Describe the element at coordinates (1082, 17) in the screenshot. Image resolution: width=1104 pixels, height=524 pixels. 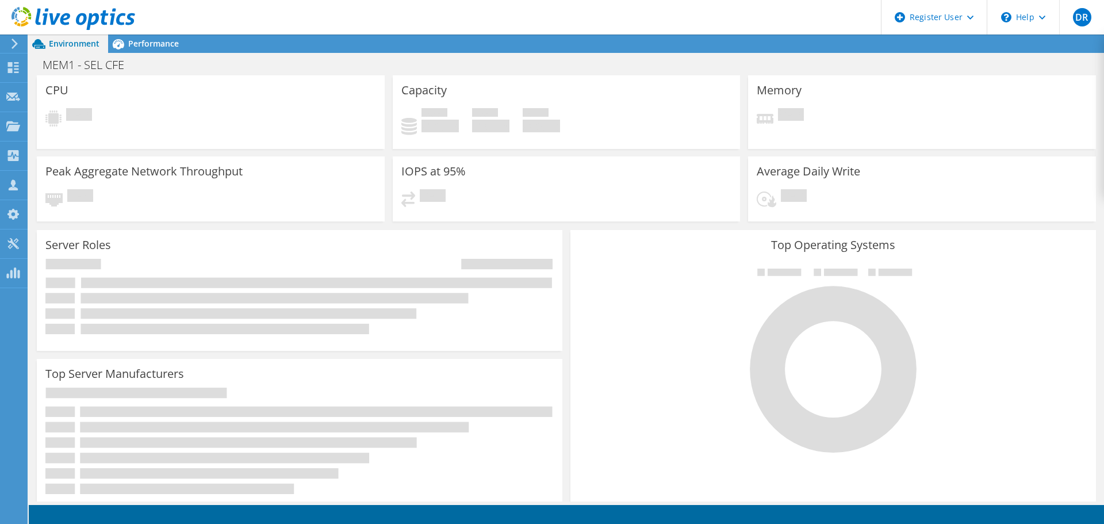
I see `span: DR` at that location.